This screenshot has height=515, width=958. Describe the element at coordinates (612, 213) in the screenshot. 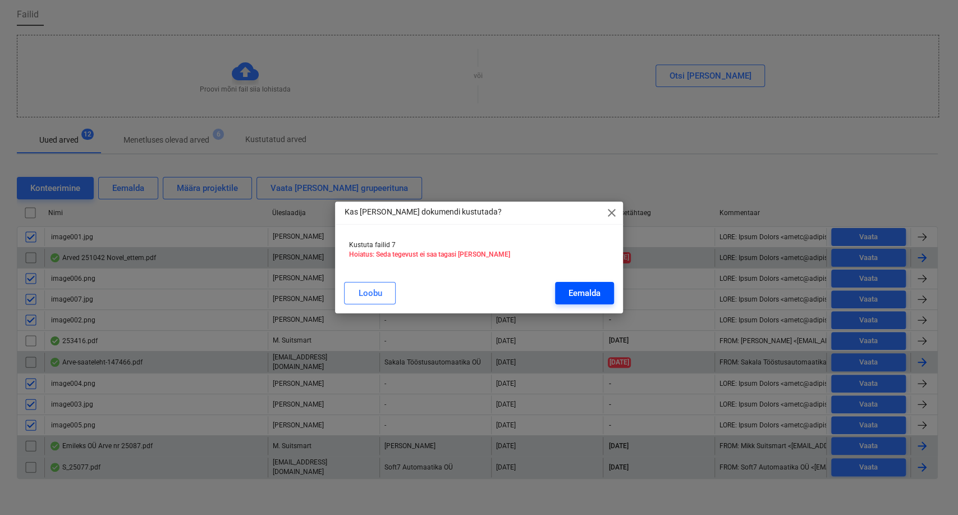

I see `span: close` at that location.